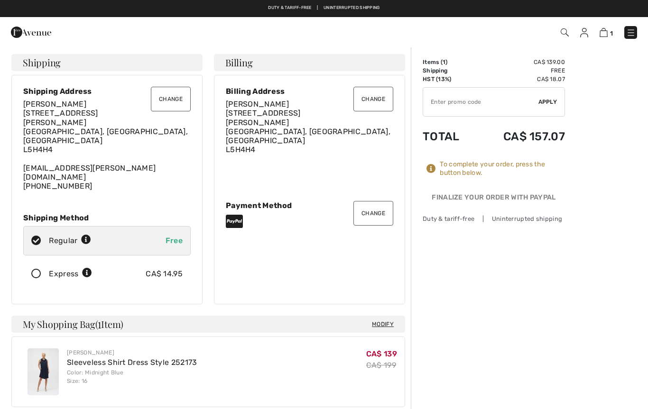 This screenshot has width=648, height=409. Describe the element at coordinates (381, 354) in the screenshot. I see `span: CA$ 139` at that location.